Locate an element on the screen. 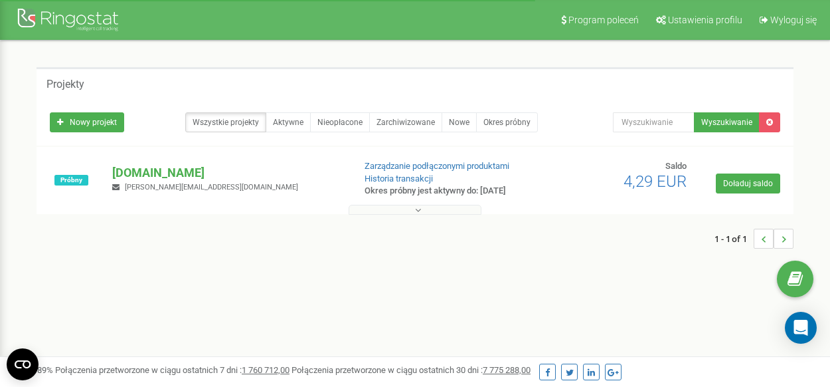 The height and width of the screenshot is (387, 830). span: Wyloguj się is located at coordinates (794, 20).